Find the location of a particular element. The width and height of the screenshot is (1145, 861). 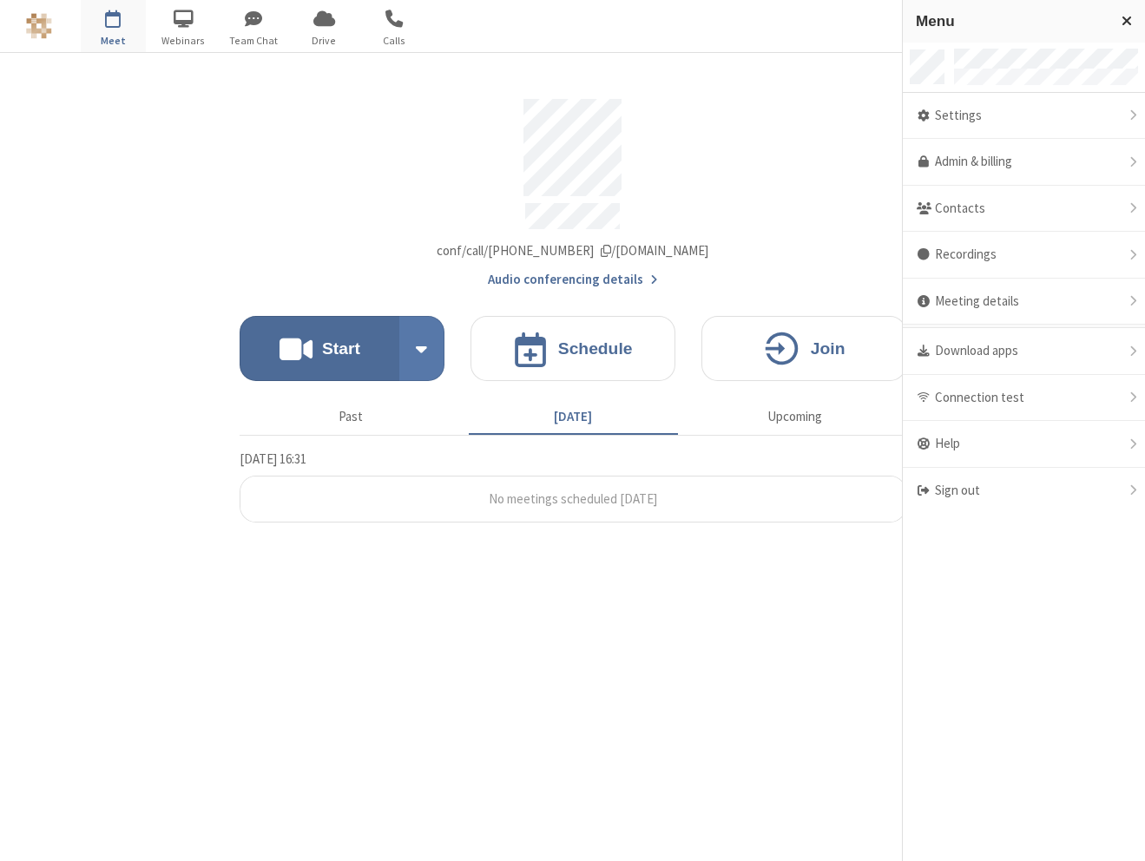

span: Webinars is located at coordinates (183, 41).